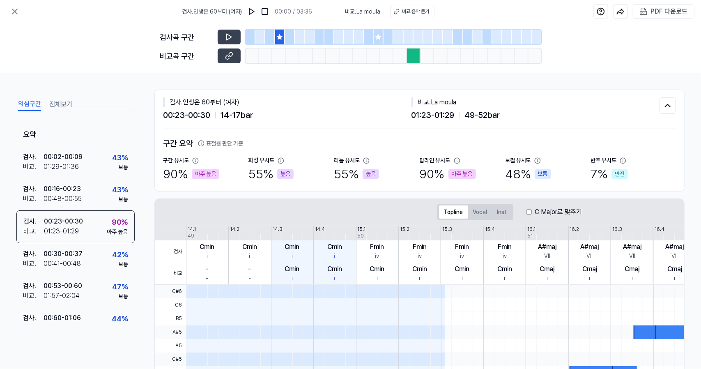 Image resolution: width=701 pixels, height=369 pixels. What do you see at coordinates (293, 11) in the screenshot?
I see `div: 00:00 / 03:36` at bounding box center [293, 11].